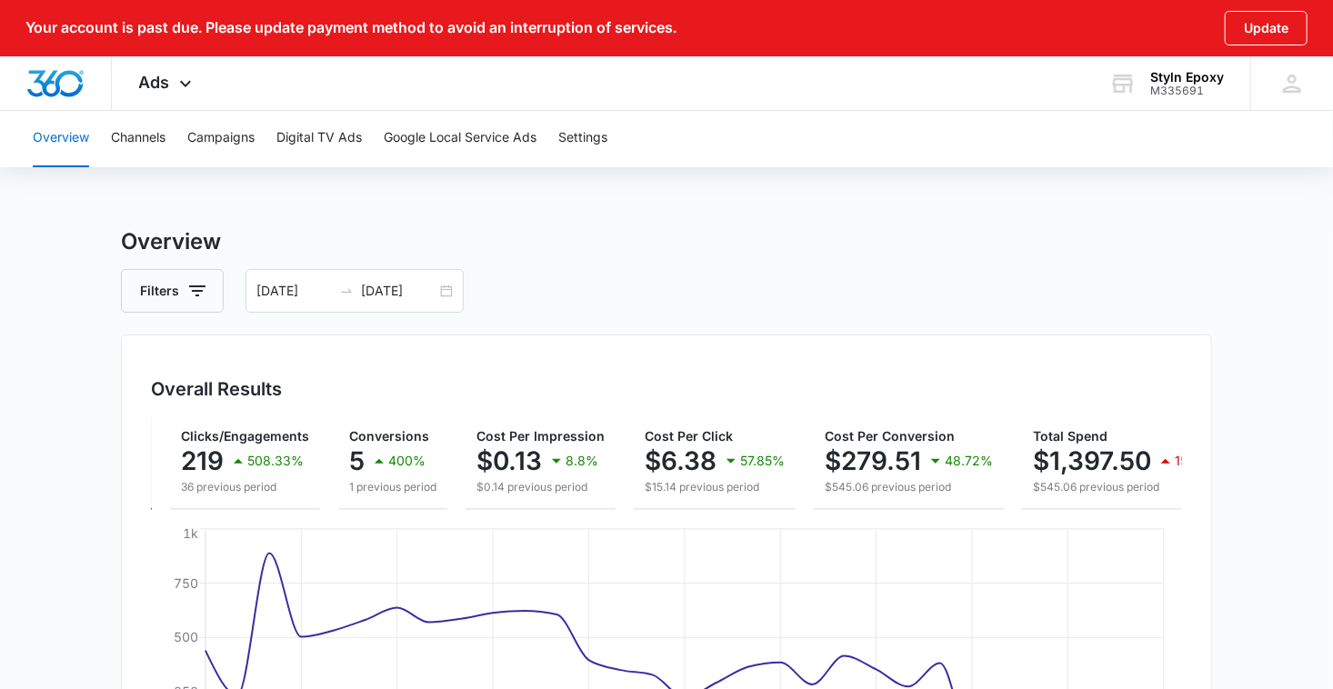  Describe the element at coordinates (509, 461) in the screenshot. I see `p: $0.13` at that location.